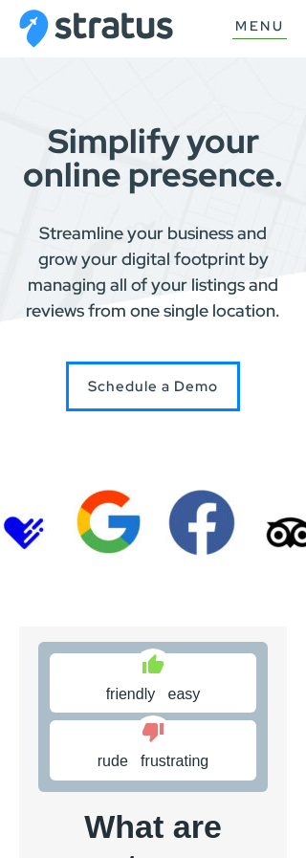 The height and width of the screenshot is (858, 306). I want to click on span: rude frustrating, so click(153, 761).